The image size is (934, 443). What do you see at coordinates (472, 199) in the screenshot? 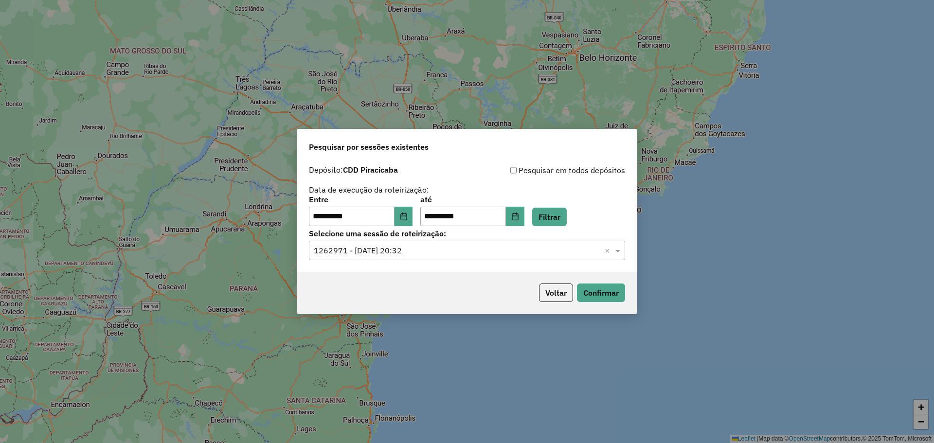
I see `label: até` at bounding box center [472, 199].